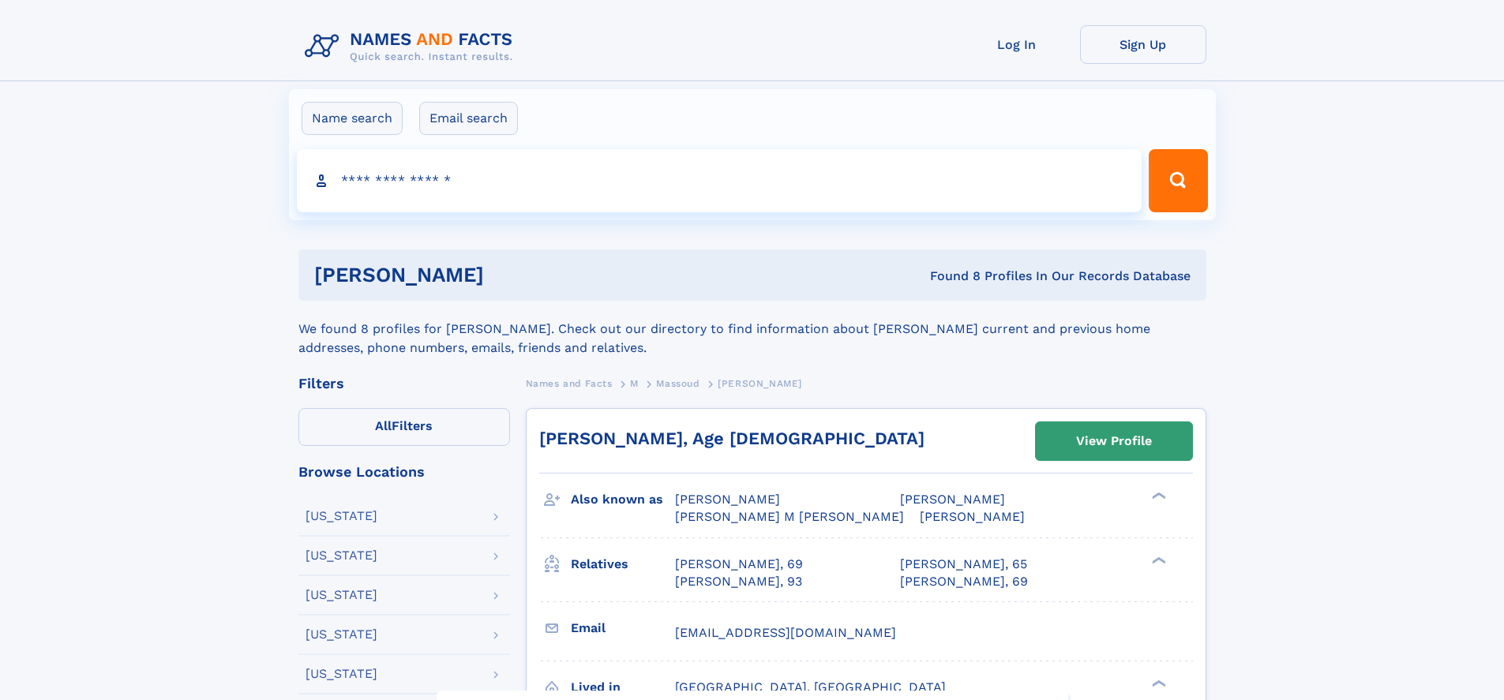 The width and height of the screenshot is (1504, 700). I want to click on a: View Profile, so click(1114, 441).